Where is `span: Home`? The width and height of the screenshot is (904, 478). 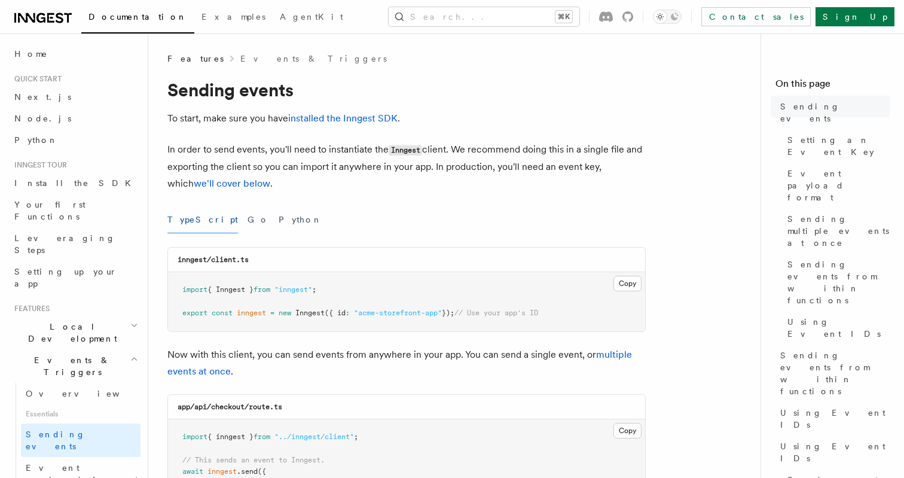
span: Home is located at coordinates (31, 54).